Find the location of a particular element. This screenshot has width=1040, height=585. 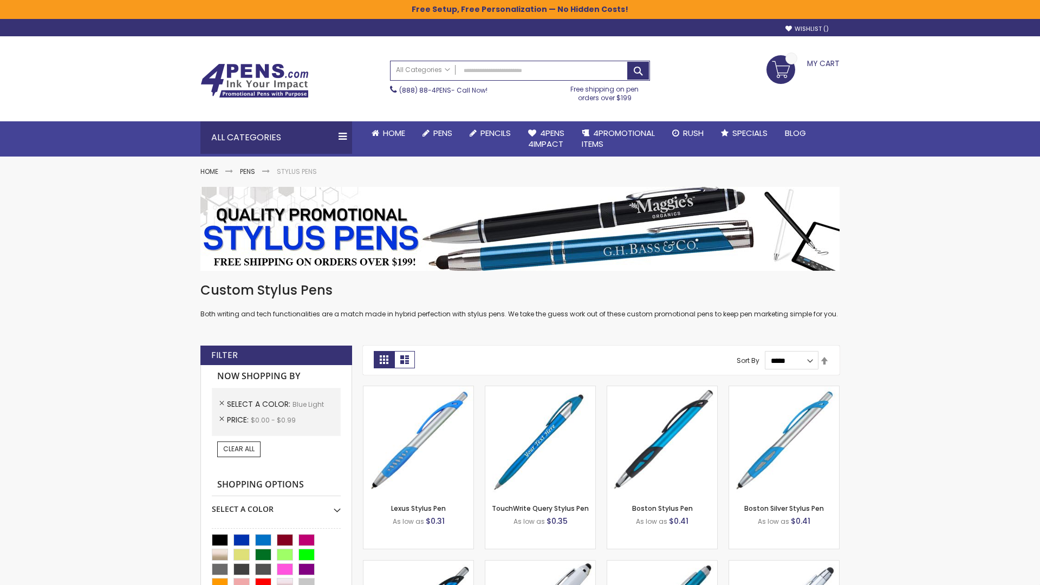

span: Rush is located at coordinates (693, 133).